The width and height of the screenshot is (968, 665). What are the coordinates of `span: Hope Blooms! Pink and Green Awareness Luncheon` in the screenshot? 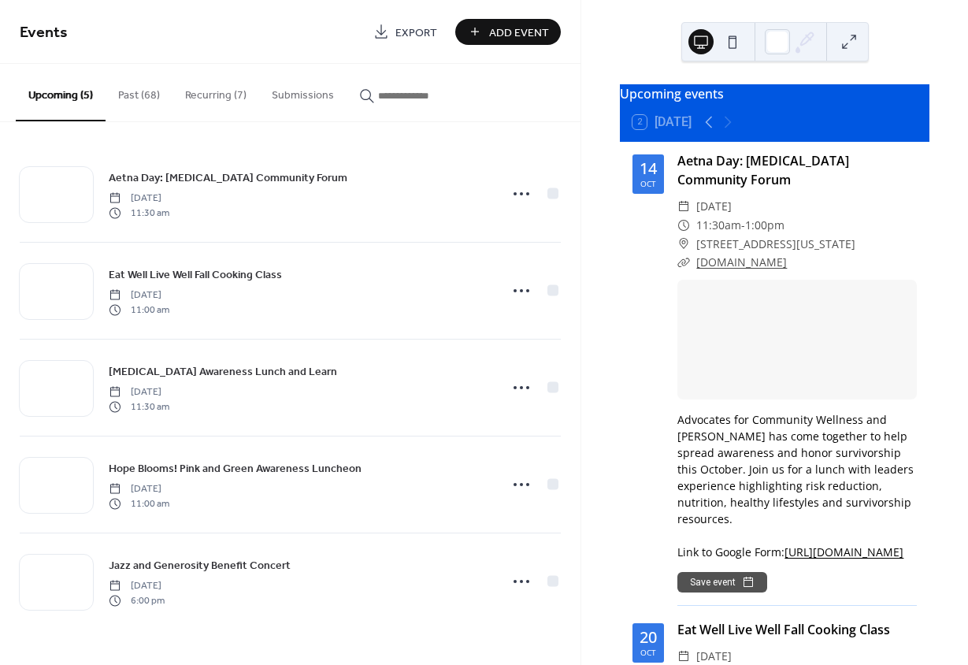 It's located at (235, 469).